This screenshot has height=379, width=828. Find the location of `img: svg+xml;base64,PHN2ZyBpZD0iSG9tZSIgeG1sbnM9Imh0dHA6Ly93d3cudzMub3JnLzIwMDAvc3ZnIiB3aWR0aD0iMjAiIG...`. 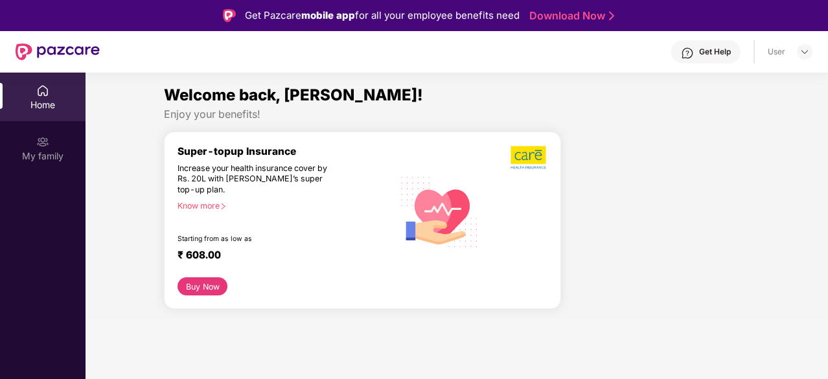

img: svg+xml;base64,PHN2ZyBpZD0iSG9tZSIgeG1sbnM9Imh0dHA6Ly93d3cudzMub3JnLzIwMDAvc3ZnIiB3aWR0aD0iMjAiIG... is located at coordinates (43, 91).